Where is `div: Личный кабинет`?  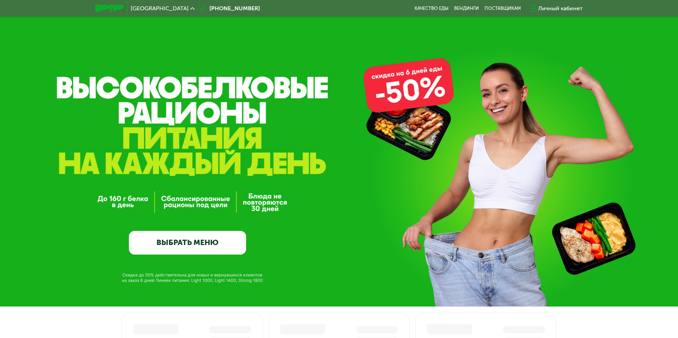 div: Личный кабинет is located at coordinates (561, 8).